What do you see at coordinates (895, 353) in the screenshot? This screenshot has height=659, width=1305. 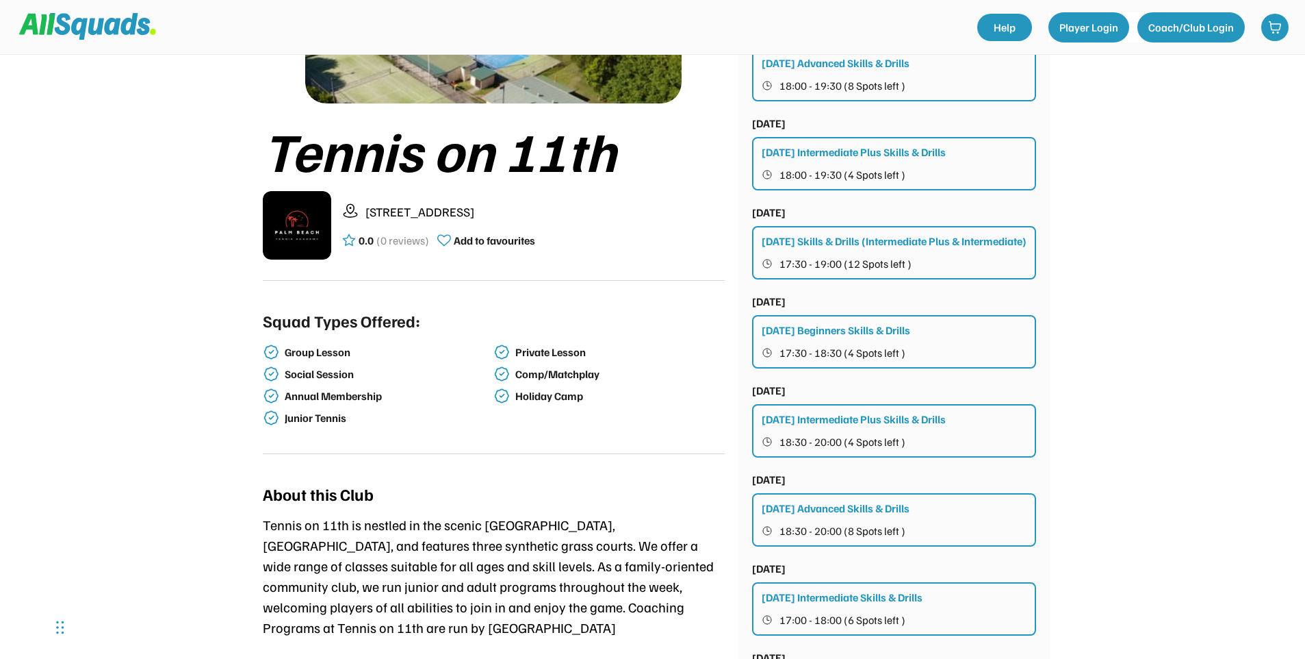 I see `button: 17:30 - 18:30 (4 Spots left )` at bounding box center [895, 353].